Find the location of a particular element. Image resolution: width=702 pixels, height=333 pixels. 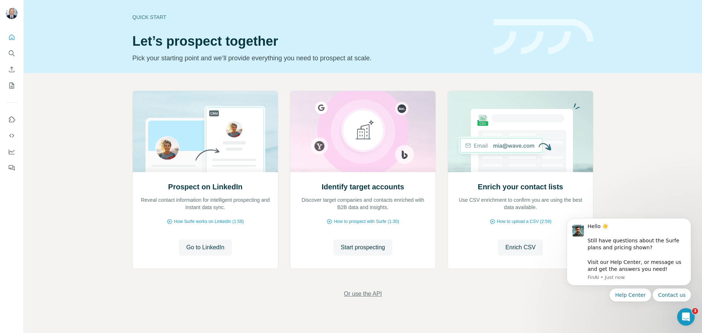

span: Go to LinkedIn is located at coordinates (205, 248).